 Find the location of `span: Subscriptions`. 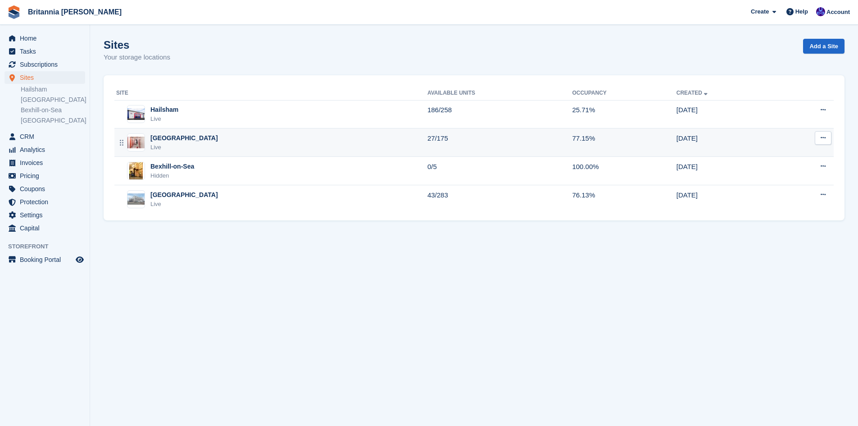

span: Subscriptions is located at coordinates (47, 64).